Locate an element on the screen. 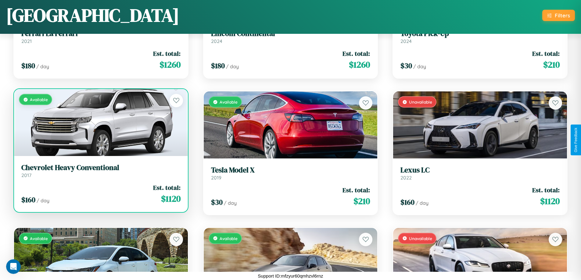 Image resolution: width=581 pixels, height=280 pixels. h3: Chevrolet Heavy Conventional is located at coordinates (101, 168).